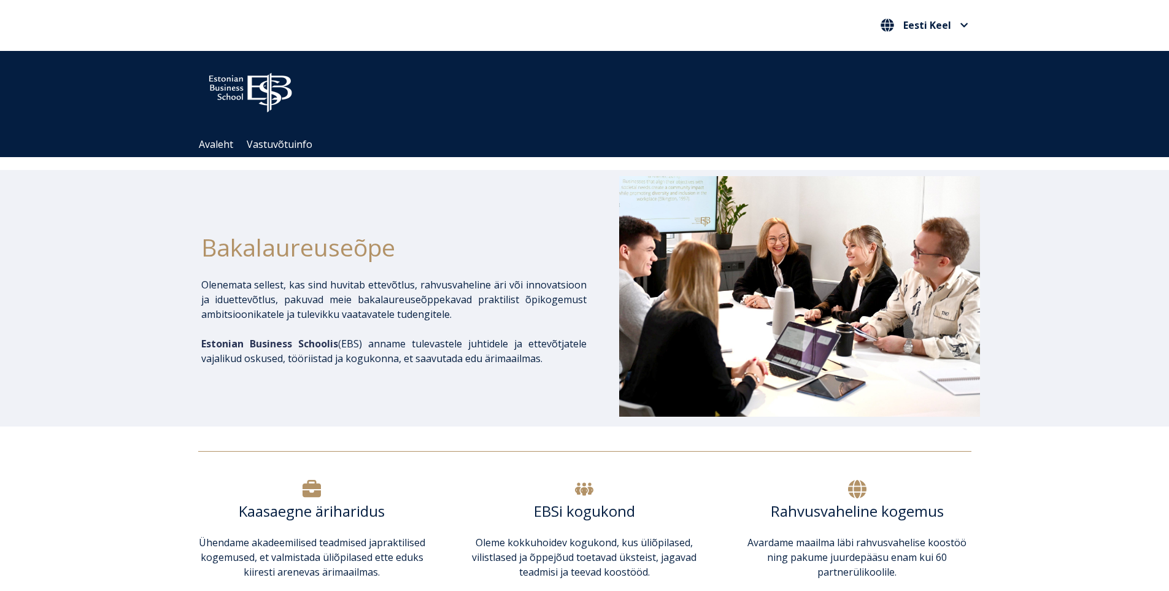  I want to click on span: Eesti Keel, so click(928, 25).